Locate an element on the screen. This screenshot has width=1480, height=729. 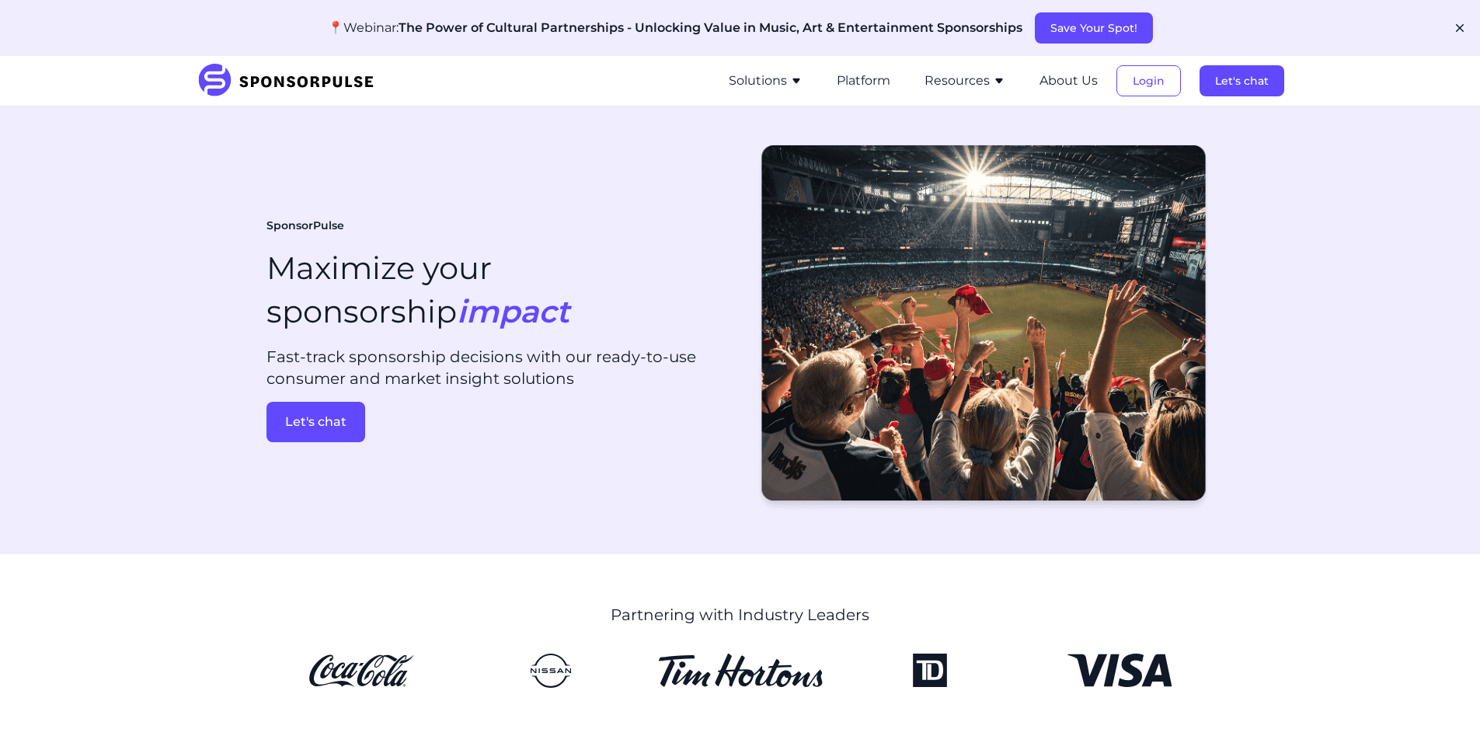
p: 📍Webinar: is located at coordinates (675, 28).